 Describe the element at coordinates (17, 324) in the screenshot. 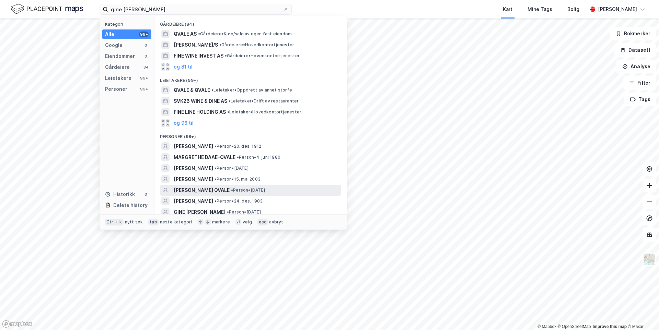

I see `a: Mapbox homepage` at that location.